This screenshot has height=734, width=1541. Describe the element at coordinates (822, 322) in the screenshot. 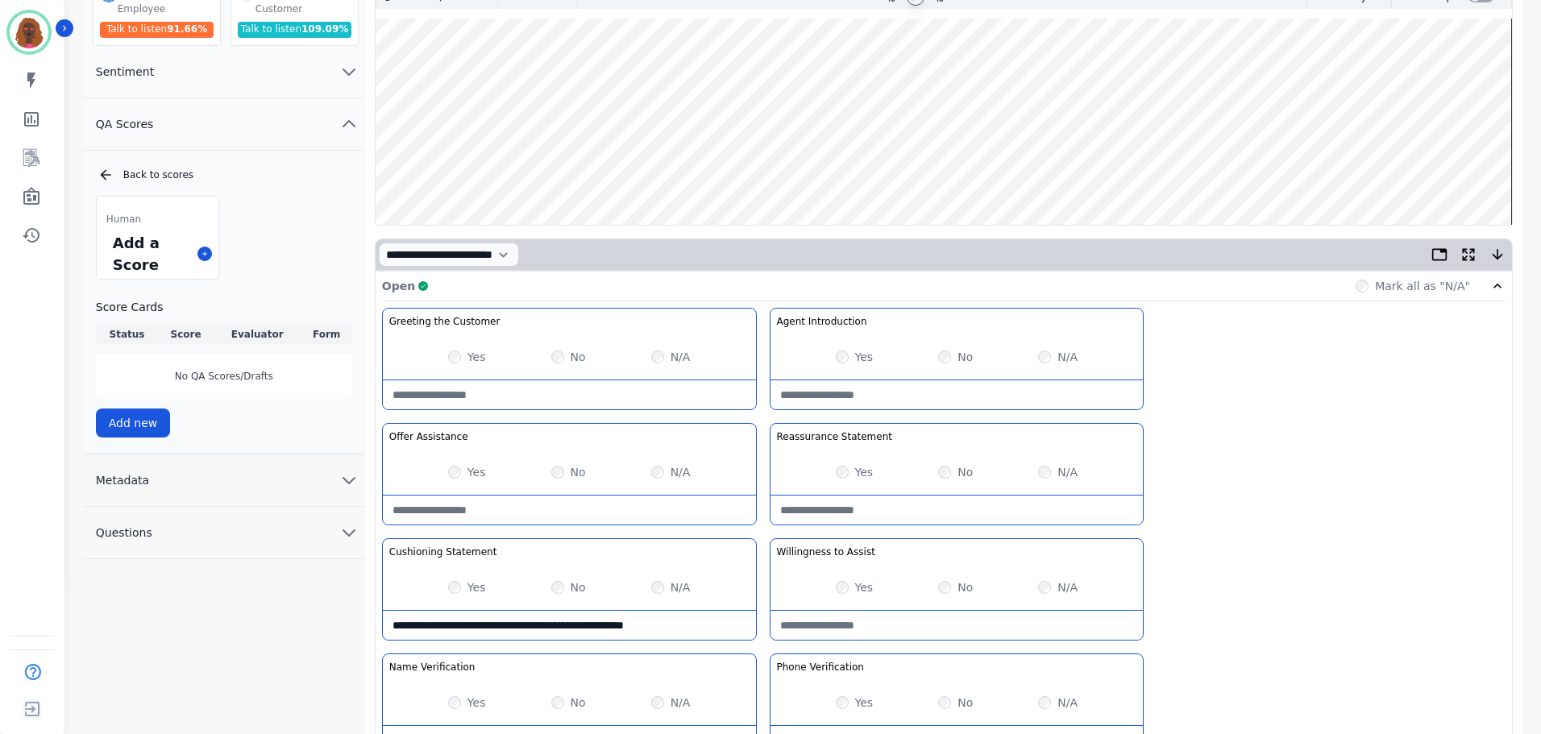

I see `h3: Agent Introduction` at that location.